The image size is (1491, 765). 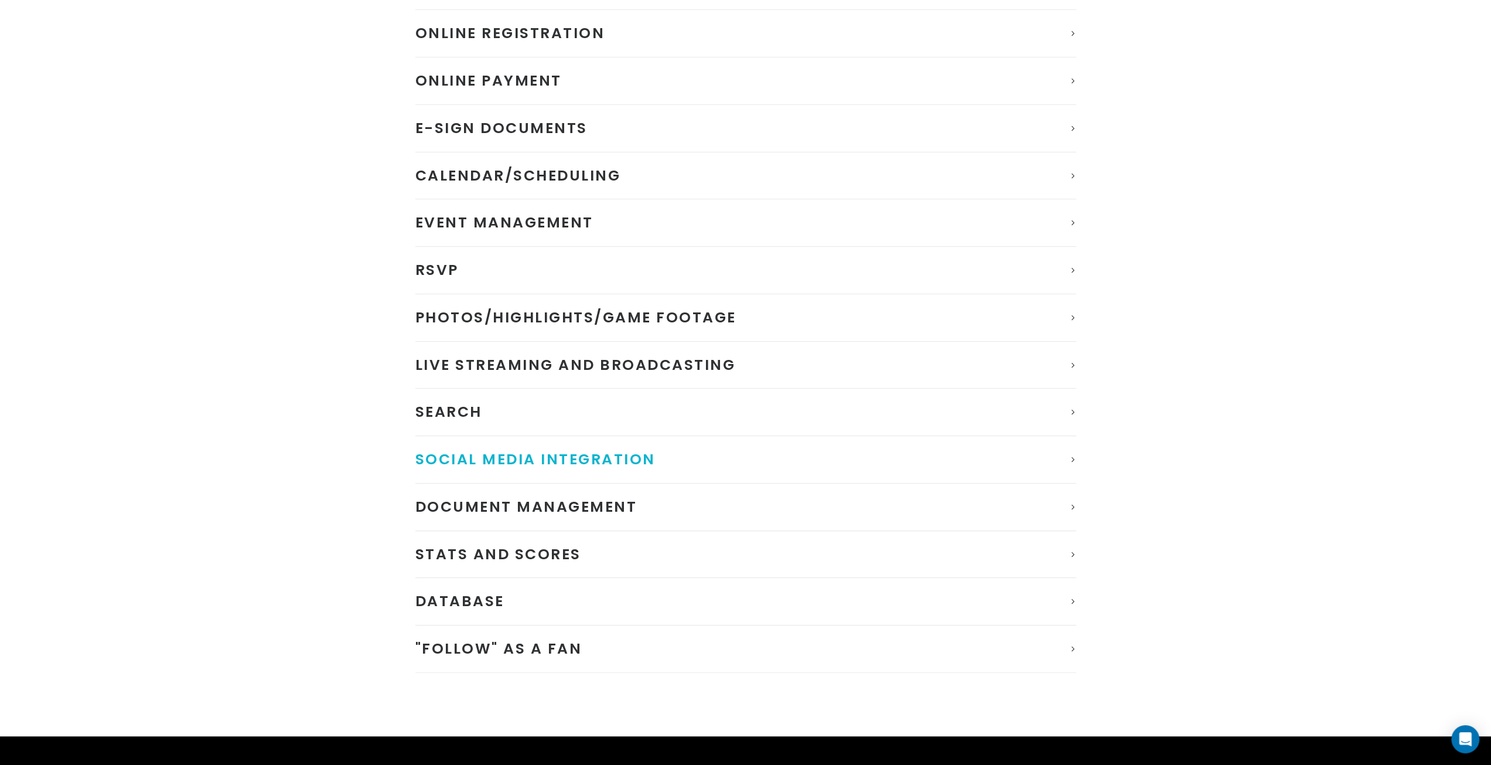 What do you see at coordinates (746, 128) in the screenshot?
I see `a: E-Sign documents` at bounding box center [746, 128].